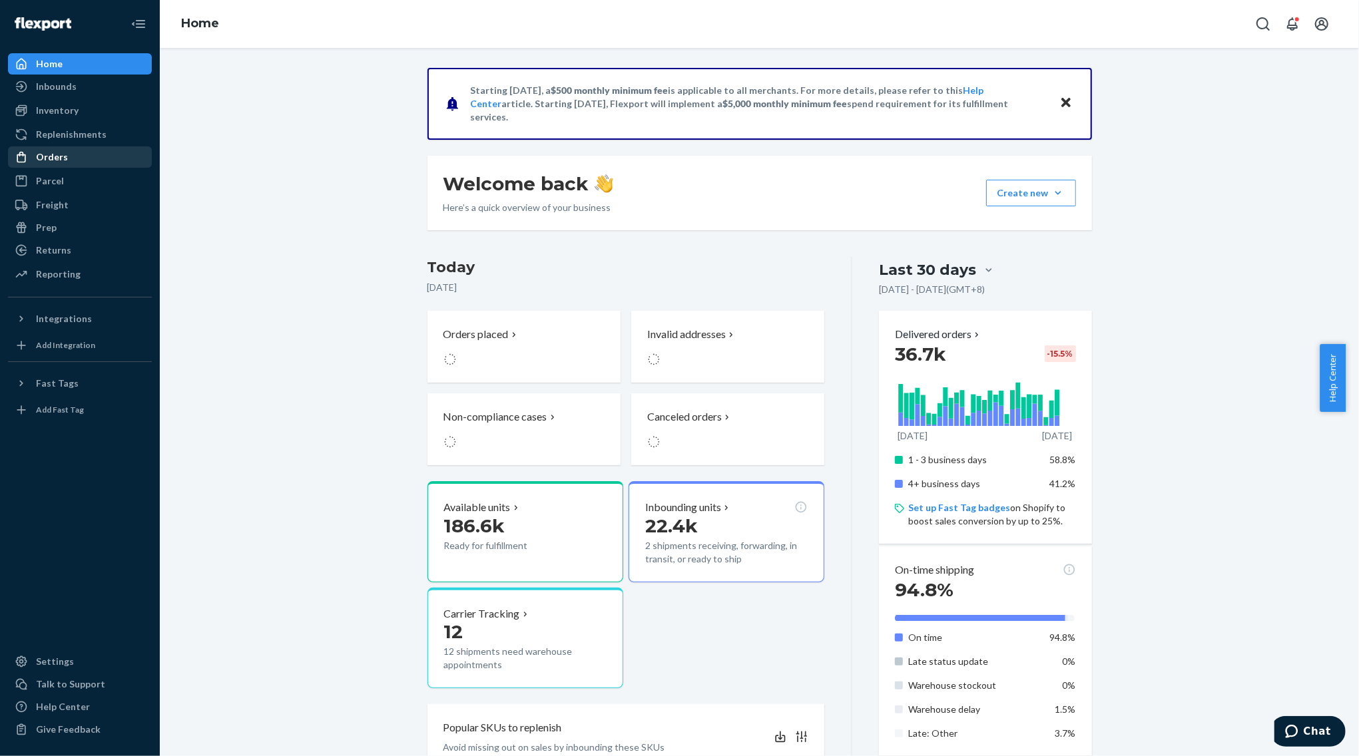 This screenshot has width=1359, height=756. What do you see at coordinates (683, 507) in the screenshot?
I see `p: Inbounding units` at bounding box center [683, 507].